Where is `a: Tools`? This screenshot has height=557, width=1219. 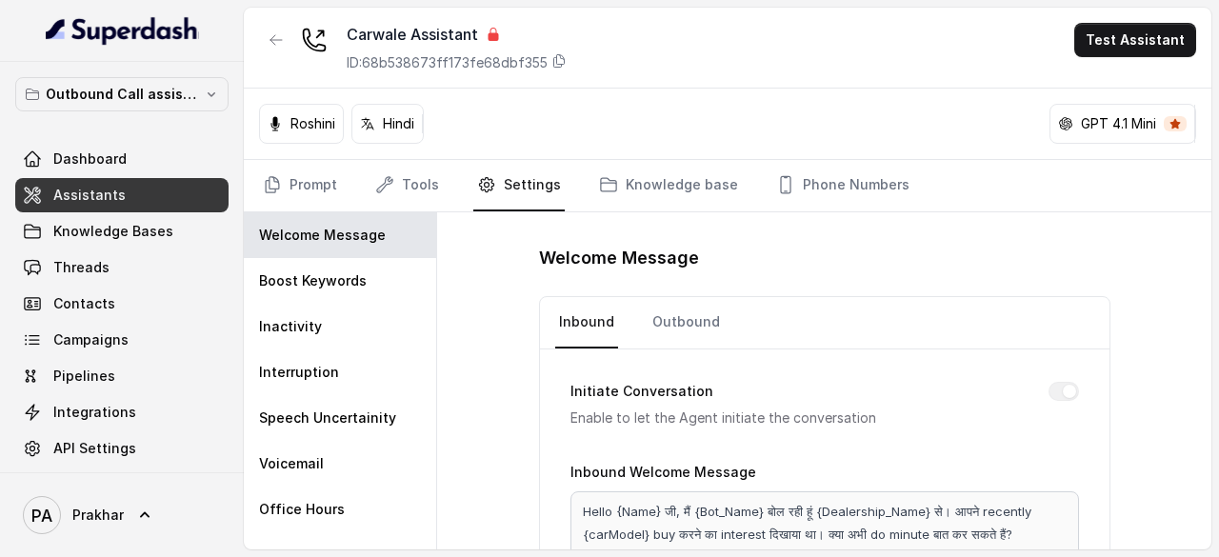
a: Tools is located at coordinates (407, 186).